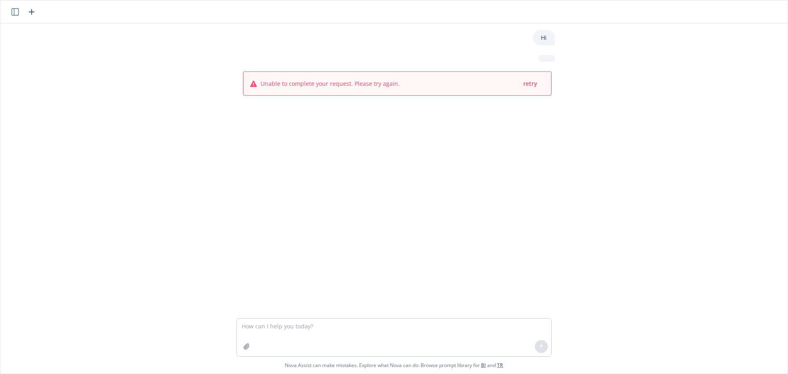  I want to click on span: Unable to complete your request. Please try again., so click(330, 83).